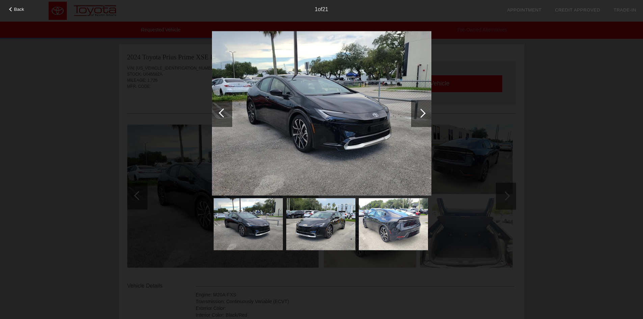  I want to click on span: 21, so click(325, 9).